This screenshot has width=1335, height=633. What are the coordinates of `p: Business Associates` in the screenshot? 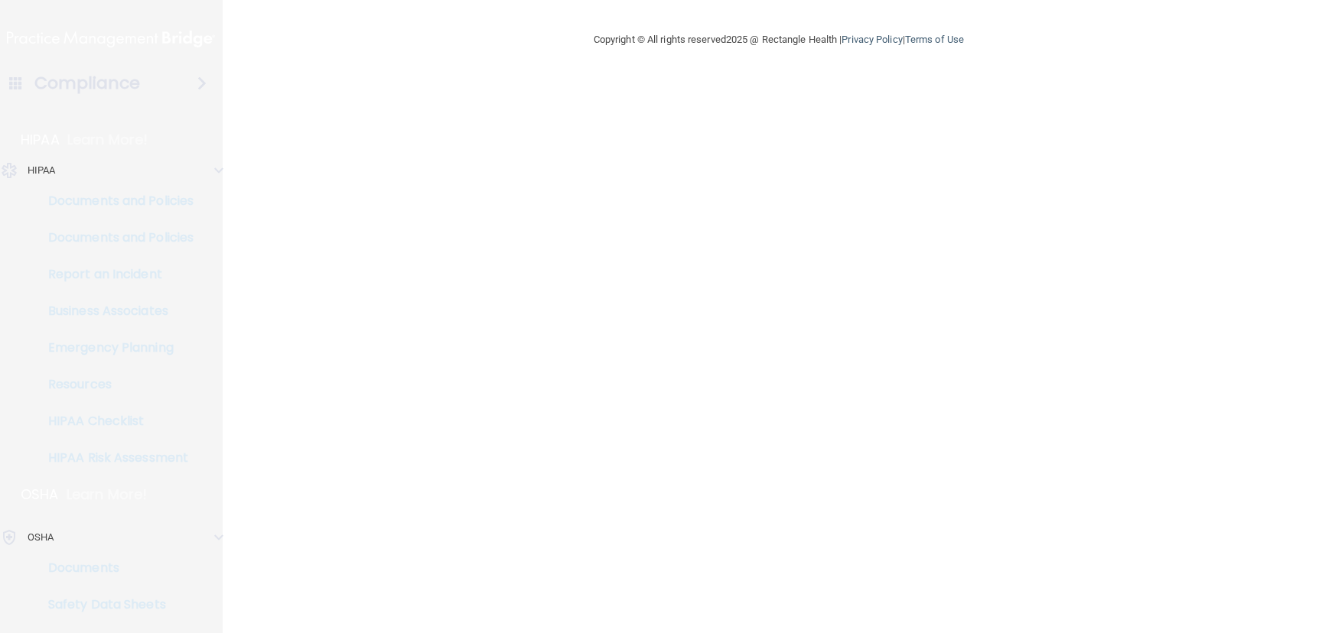 It's located at (114, 311).